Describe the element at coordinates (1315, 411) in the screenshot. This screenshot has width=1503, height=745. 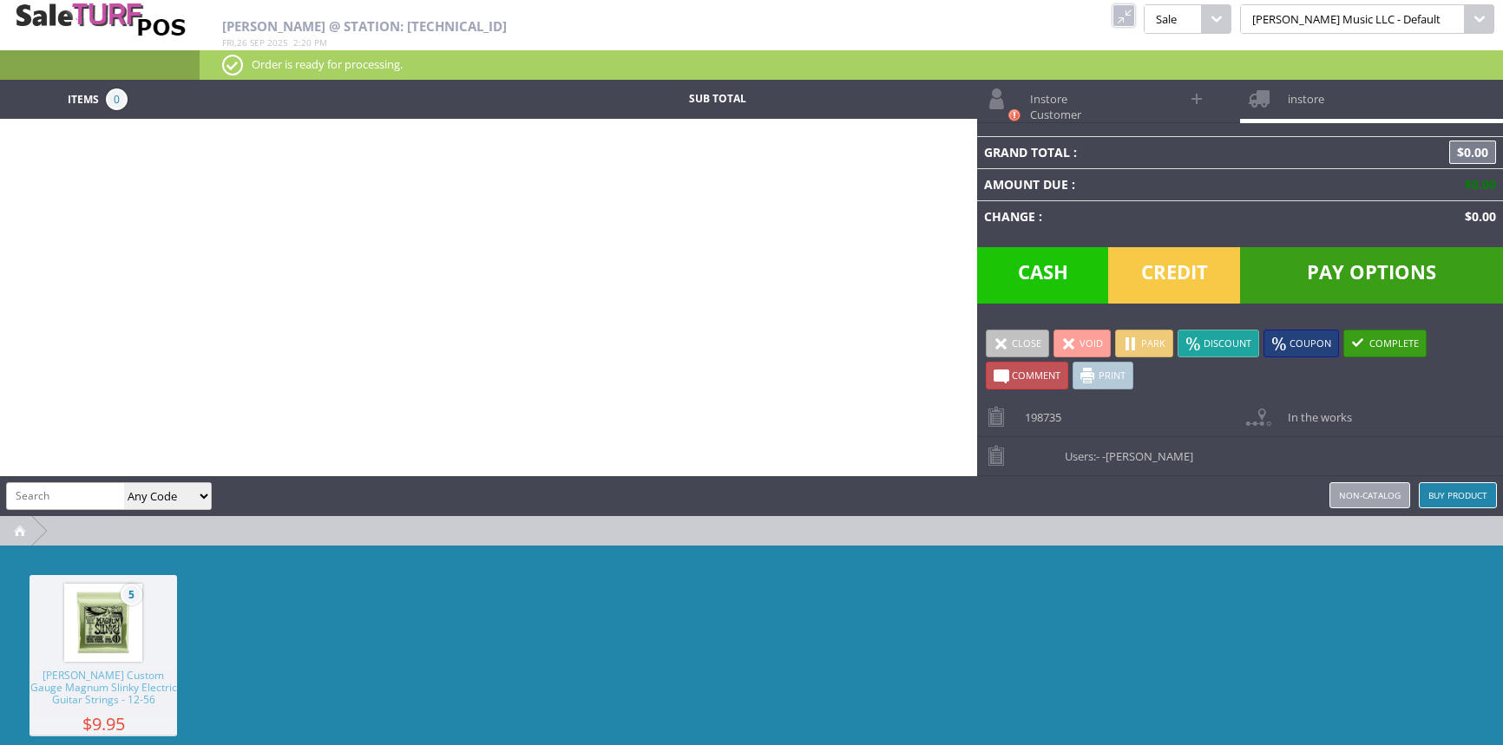
I see `span: In the works` at that location.